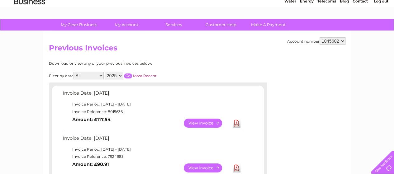 The width and height of the screenshot is (394, 174). What do you see at coordinates (174, 25) in the screenshot?
I see `a: Services` at bounding box center [174, 25].